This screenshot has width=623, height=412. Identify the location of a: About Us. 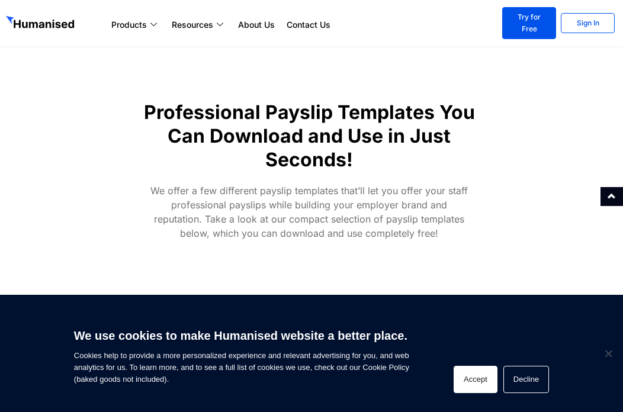
(257, 25).